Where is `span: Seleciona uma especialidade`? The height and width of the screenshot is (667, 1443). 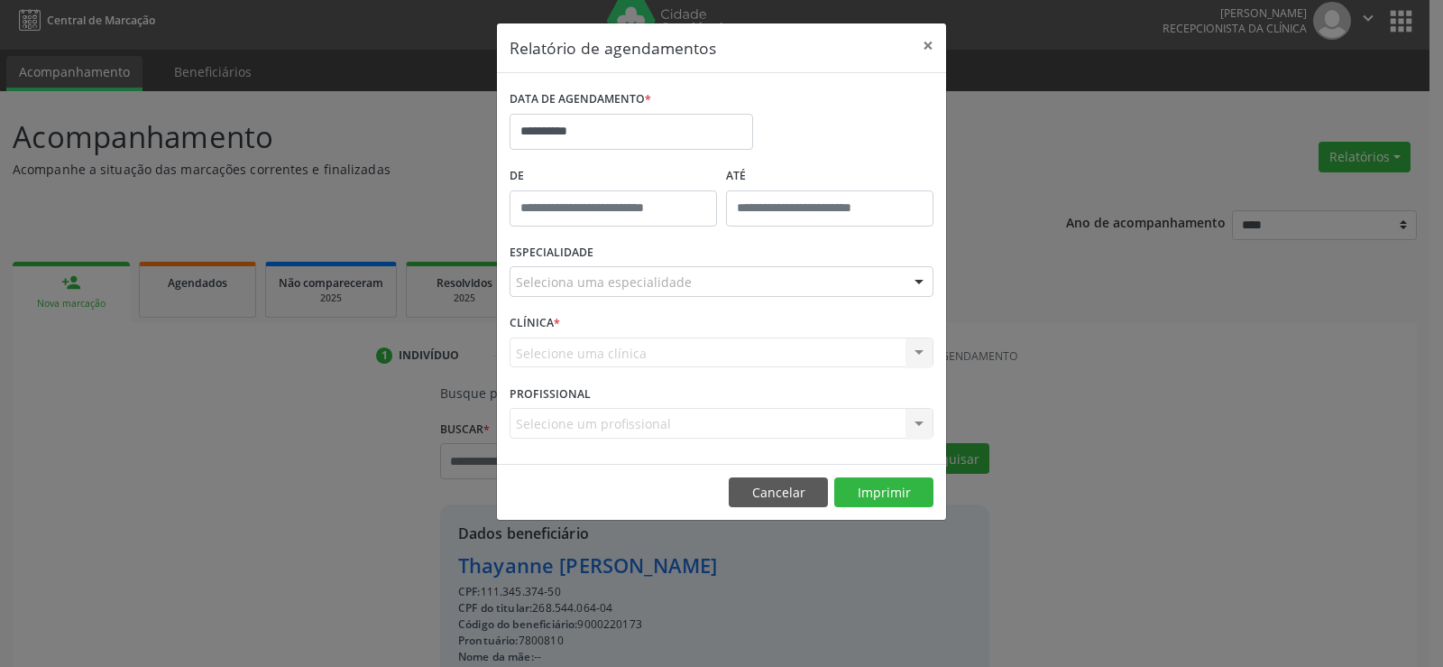
span: Seleciona uma especialidade is located at coordinates (603, 281).